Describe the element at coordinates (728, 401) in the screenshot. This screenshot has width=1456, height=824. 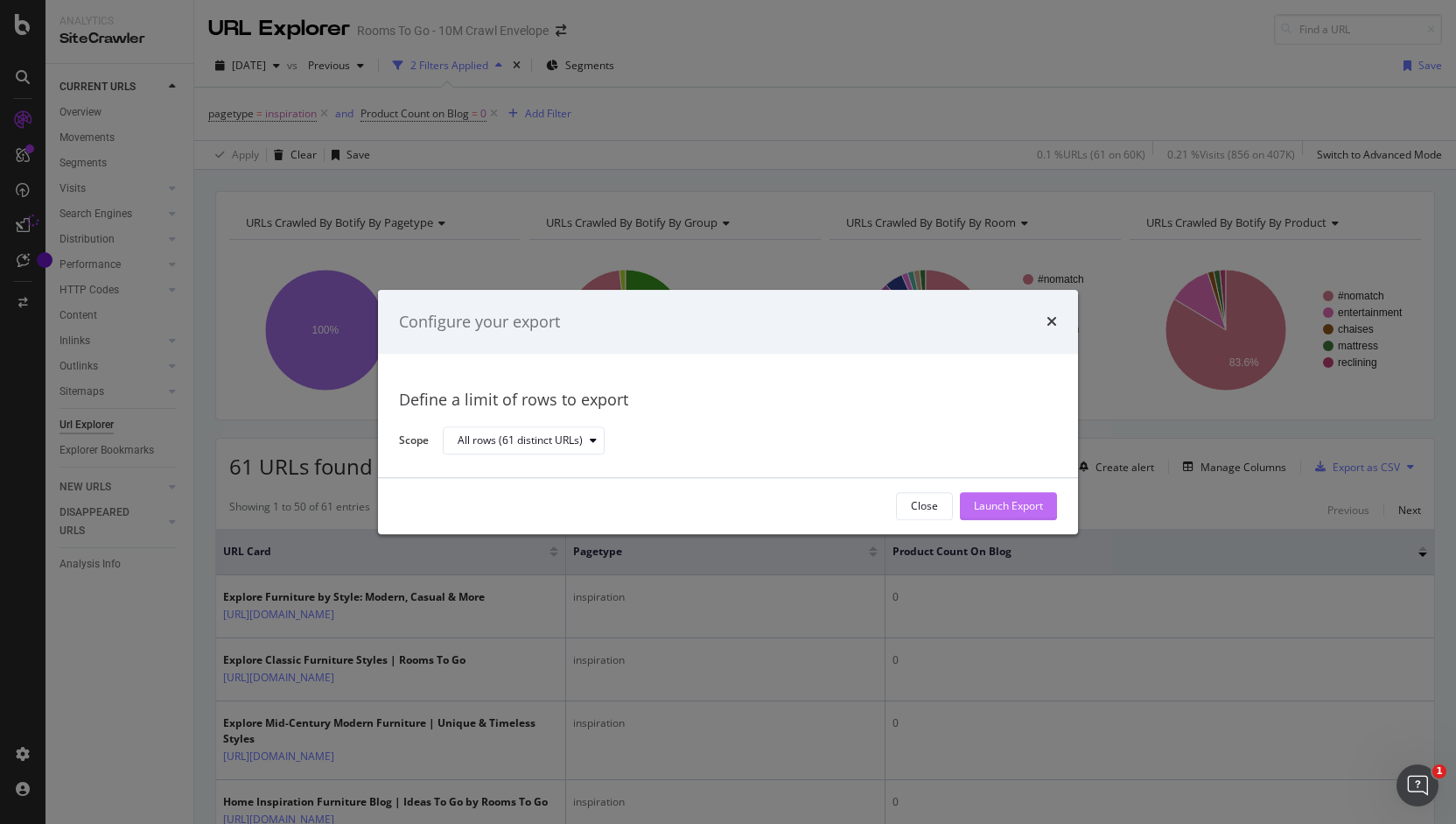
I see `div: Define a limit of rows to export` at that location.